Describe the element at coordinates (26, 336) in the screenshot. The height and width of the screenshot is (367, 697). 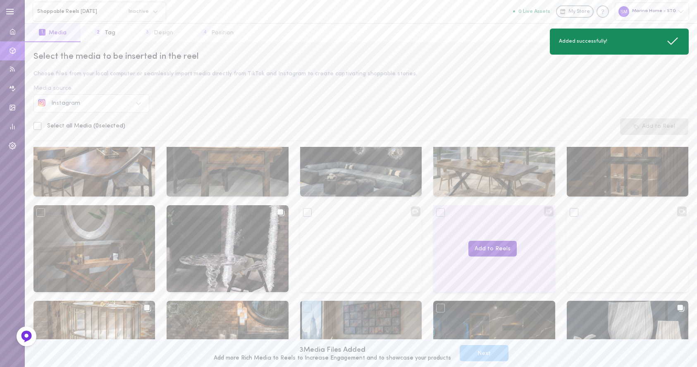
I see `img: Feedback Button` at that location.